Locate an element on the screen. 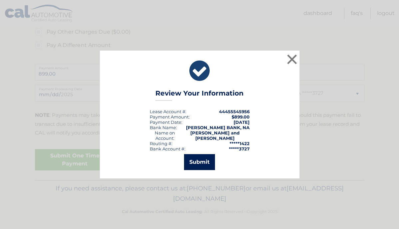 This screenshot has width=399, height=229. div: Bank Name: is located at coordinates (163, 127).